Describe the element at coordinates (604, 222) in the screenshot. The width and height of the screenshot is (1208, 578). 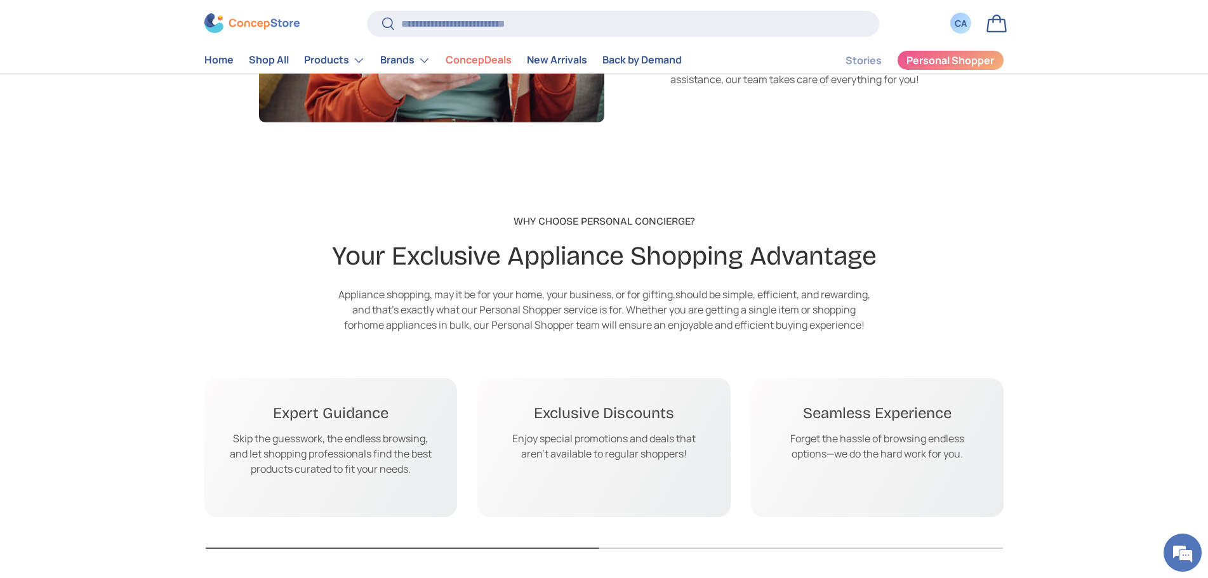
I see `span: Why Choose Personal Concierge?` at that location.